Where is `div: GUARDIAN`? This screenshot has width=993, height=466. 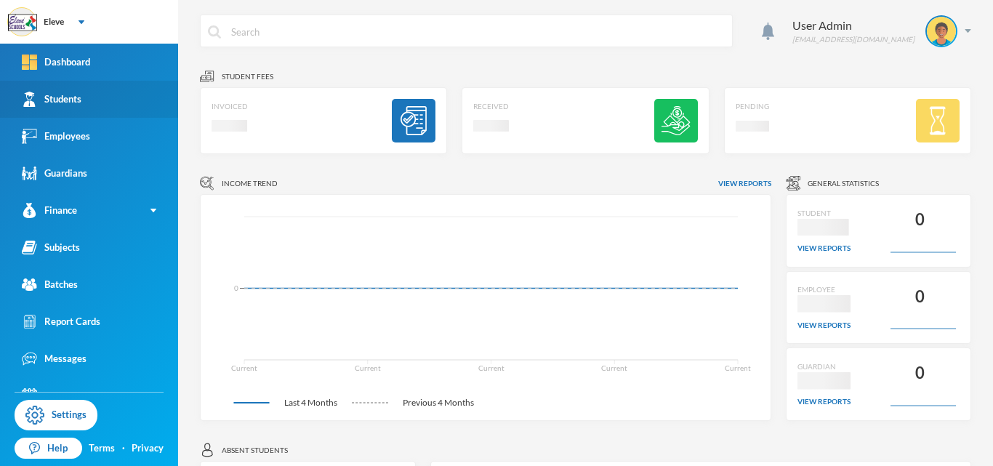
div: GUARDIAN is located at coordinates (824, 366).